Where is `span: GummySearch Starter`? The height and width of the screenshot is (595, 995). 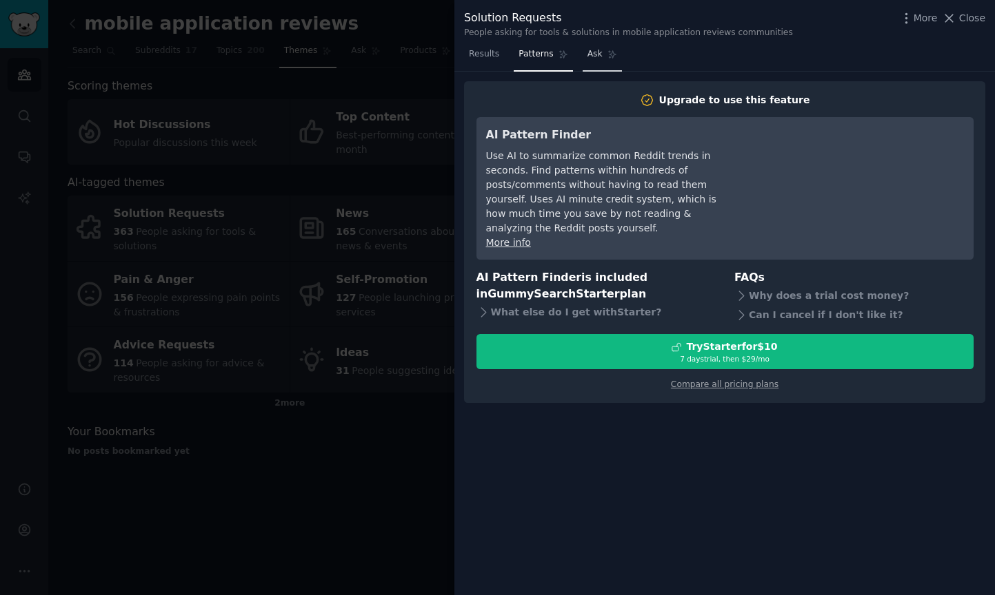
span: GummySearch Starter is located at coordinates (553, 294).